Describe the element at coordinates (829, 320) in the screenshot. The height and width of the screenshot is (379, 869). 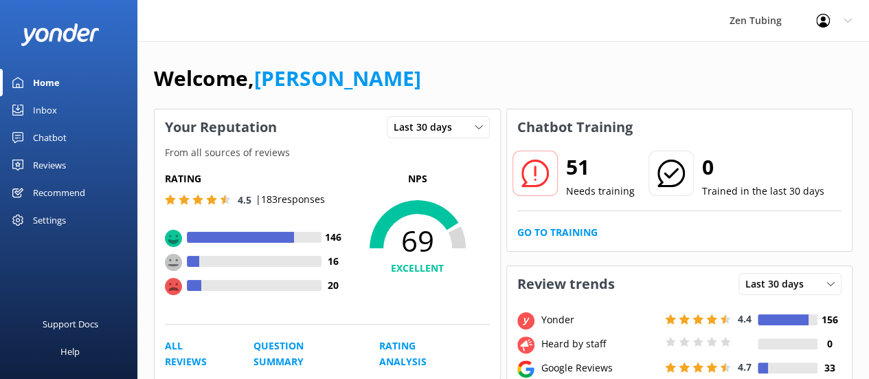
I see `h4: 156` at that location.